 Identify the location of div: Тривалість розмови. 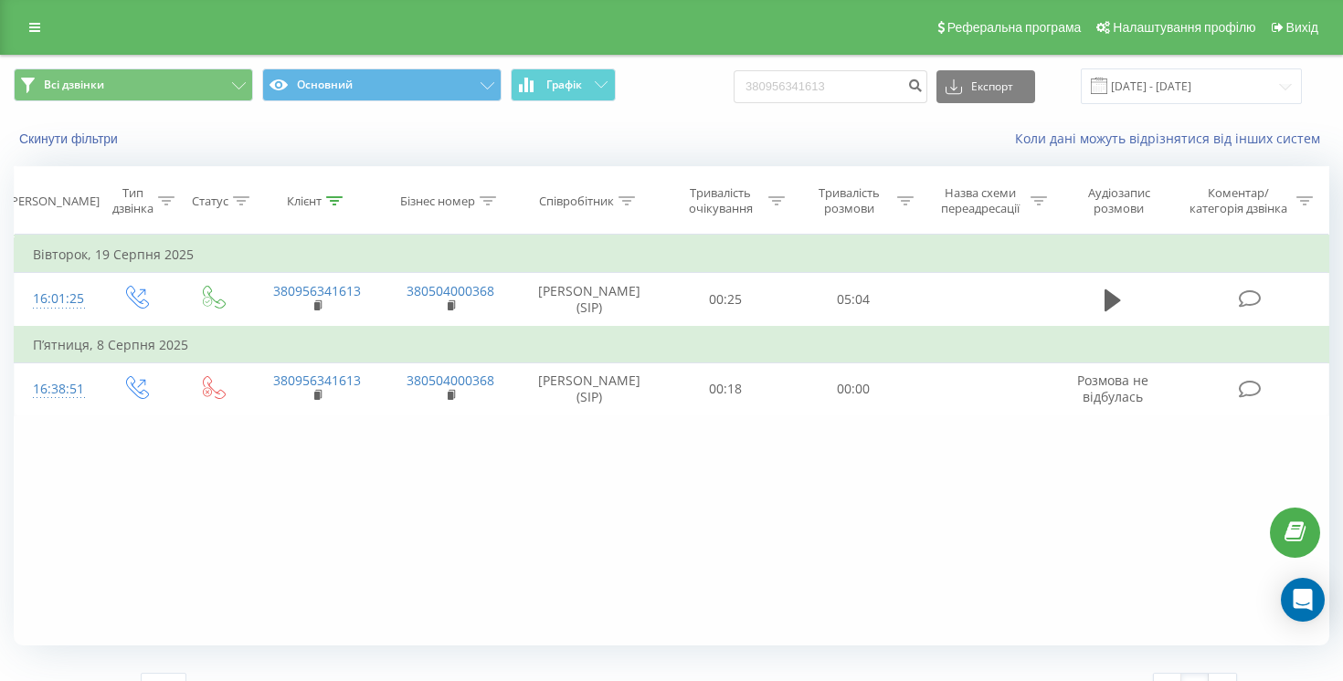
(849, 201).